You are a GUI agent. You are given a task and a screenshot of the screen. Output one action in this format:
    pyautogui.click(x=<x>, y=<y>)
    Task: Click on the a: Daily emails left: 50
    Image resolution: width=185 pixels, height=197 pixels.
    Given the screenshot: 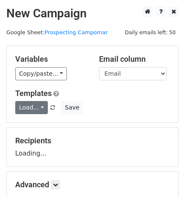 What is the action you would take?
    pyautogui.click(x=150, y=32)
    